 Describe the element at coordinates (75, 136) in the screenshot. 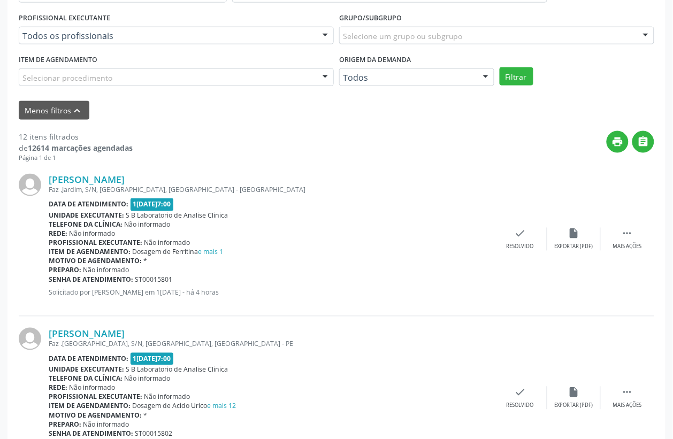

I see `div: 12 itens filtrados` at that location.